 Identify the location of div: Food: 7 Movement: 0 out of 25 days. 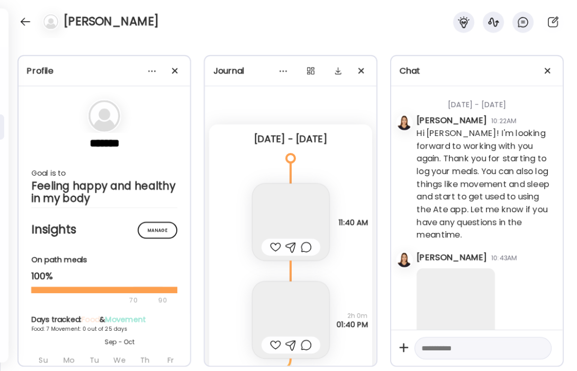
(120, 329).